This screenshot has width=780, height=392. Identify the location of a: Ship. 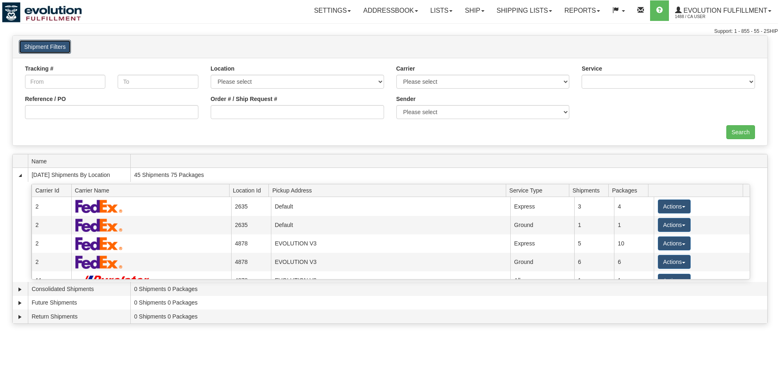
(474, 11).